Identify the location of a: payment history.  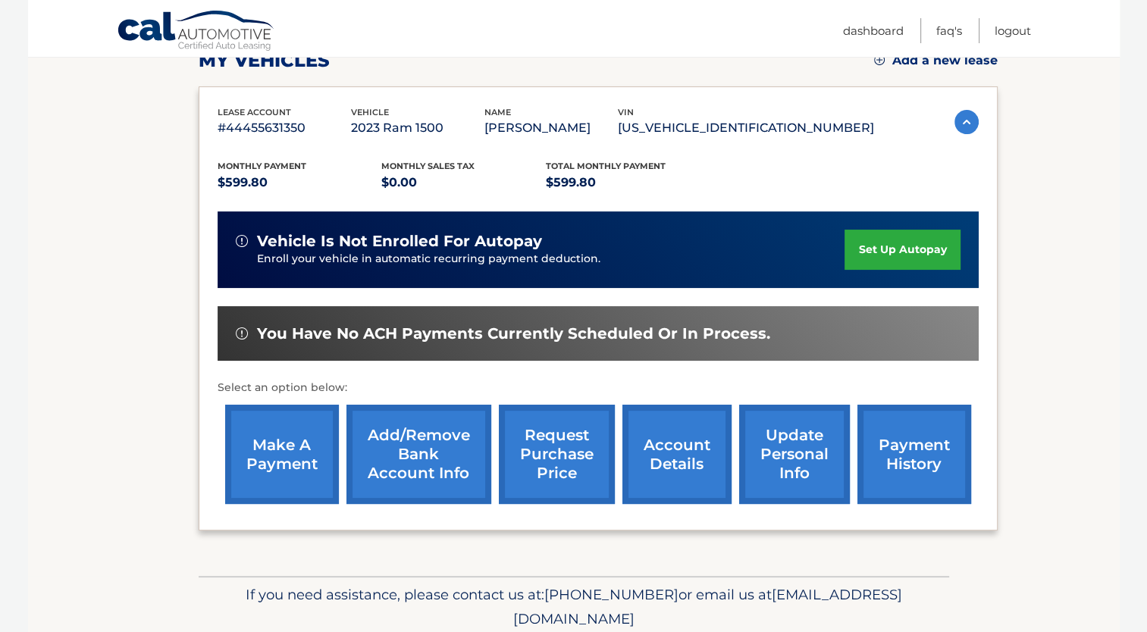
(914, 454).